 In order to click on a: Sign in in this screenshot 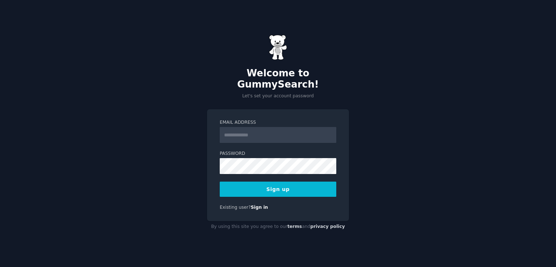, I will do `click(259, 207)`.